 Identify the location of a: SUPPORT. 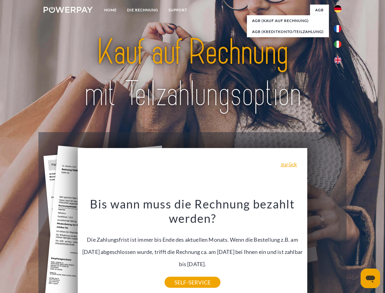
(178, 10).